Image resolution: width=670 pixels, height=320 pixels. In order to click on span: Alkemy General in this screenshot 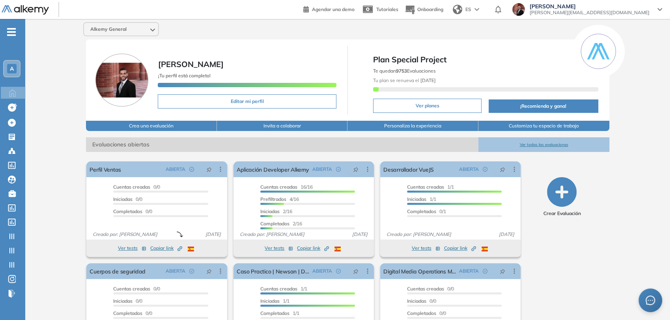, I will do `click(108, 29)`.